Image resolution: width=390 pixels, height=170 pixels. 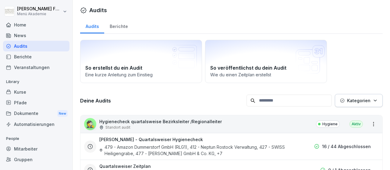 I want to click on p: 16 / 44 Abgeschlossen, so click(x=346, y=147).